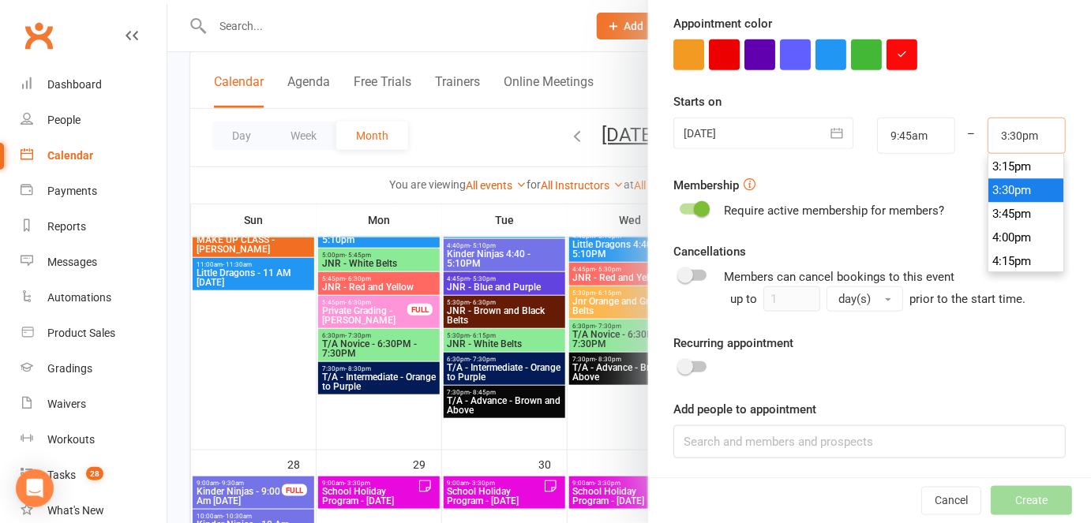 The height and width of the screenshot is (523, 1091). What do you see at coordinates (710, 252) in the screenshot?
I see `label: Cancellations` at bounding box center [710, 252].